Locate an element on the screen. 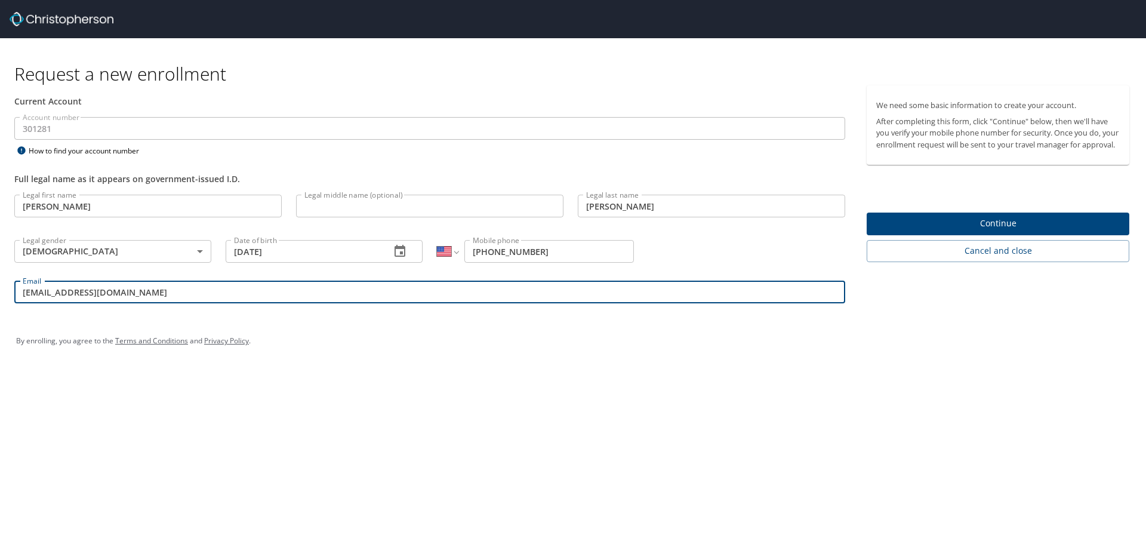 This screenshot has height=544, width=1146. input: MM/DD/YYYY is located at coordinates (303, 251).